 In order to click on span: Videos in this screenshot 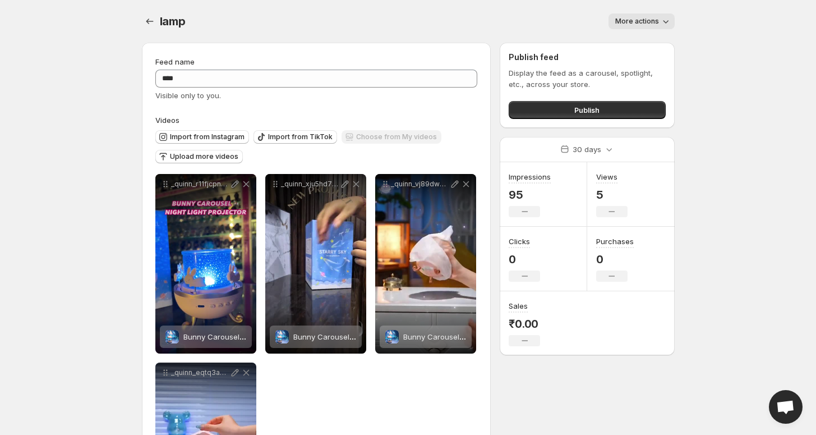, I will do `click(167, 120)`.